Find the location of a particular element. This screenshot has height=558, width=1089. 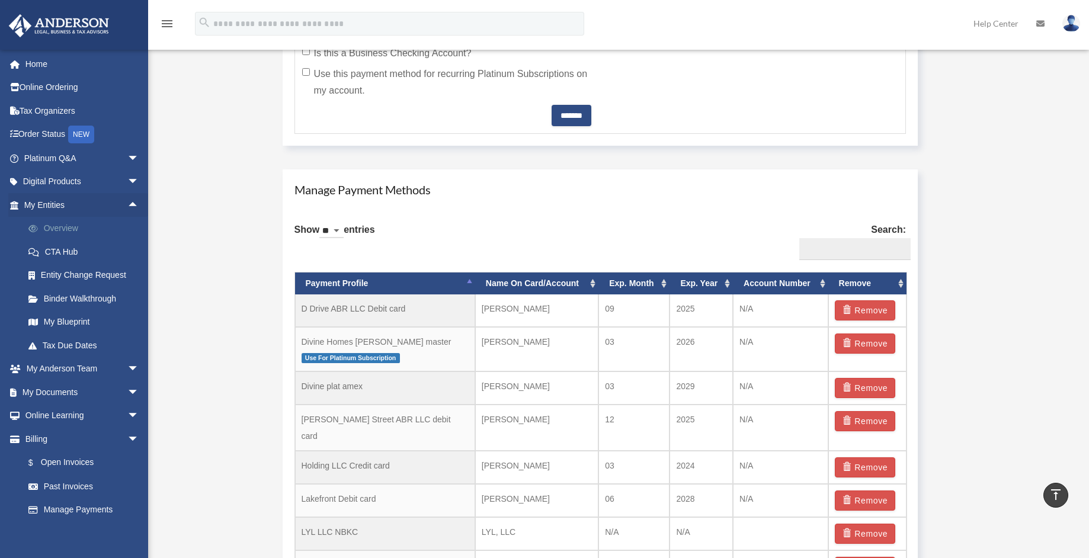

a: Overview is located at coordinates (86, 229).